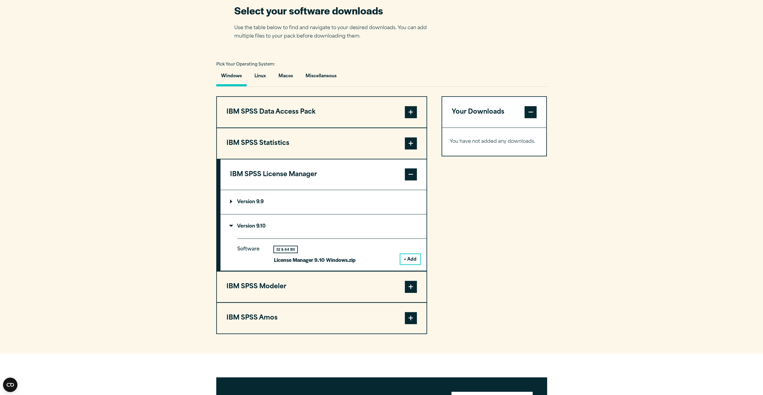  I want to click on button: IBM SPSS Modeler, so click(322, 287).